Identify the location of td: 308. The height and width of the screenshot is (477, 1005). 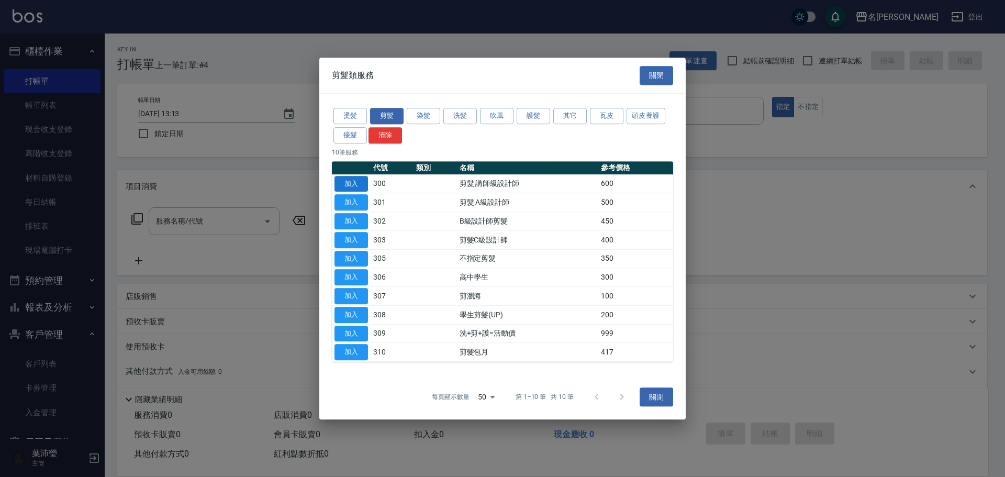
(392, 315).